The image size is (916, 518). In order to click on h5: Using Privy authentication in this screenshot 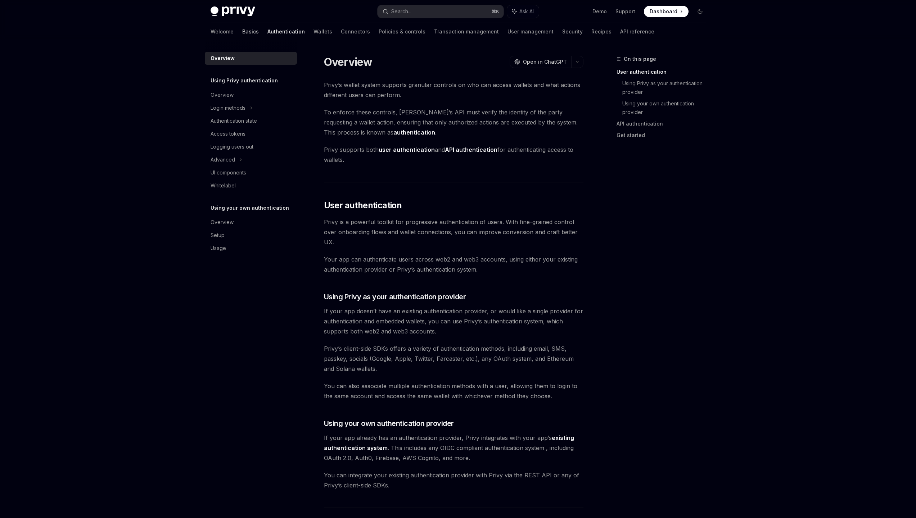, I will do `click(244, 81)`.